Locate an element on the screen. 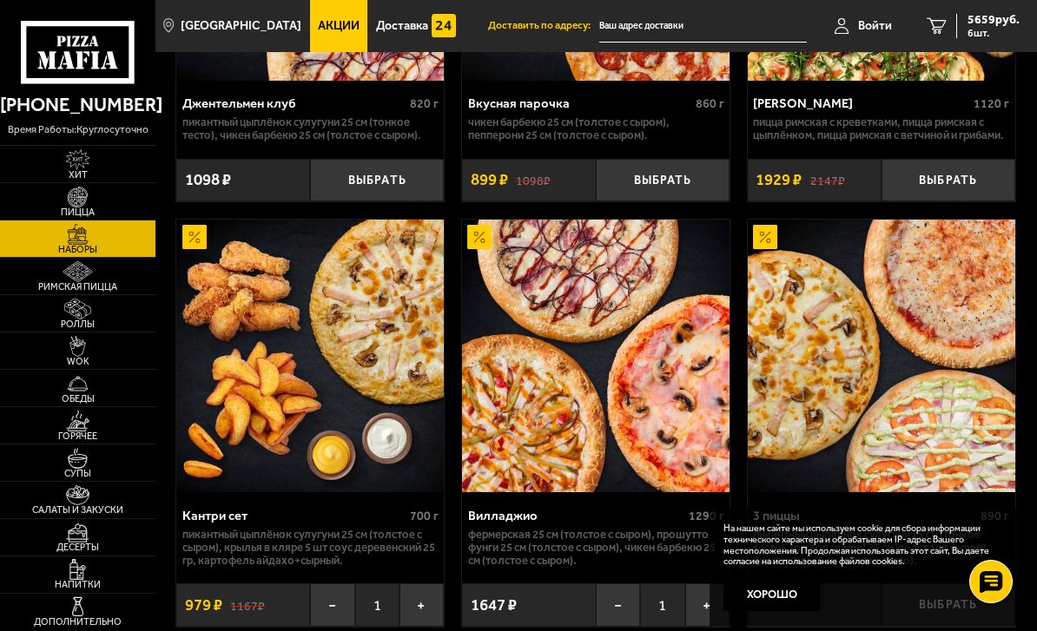  p: Пикантный цыплёнок сулугуни 25 см (тонкое тесто), Чикен Барбекю 25 см (толстое с сыром). is located at coordinates (310, 129).